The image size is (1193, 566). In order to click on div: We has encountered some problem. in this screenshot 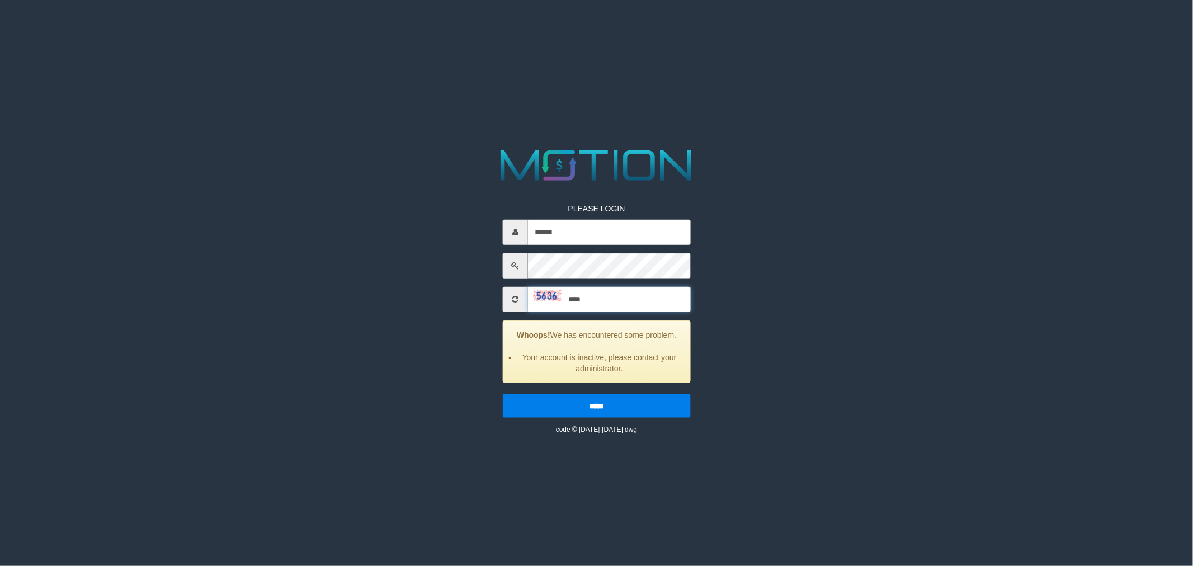, I will do `click(597, 351)`.